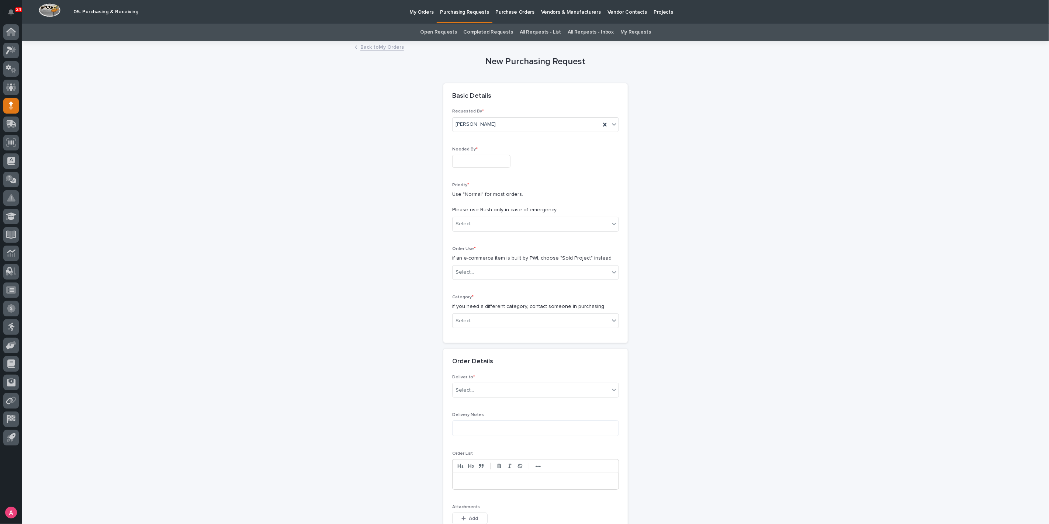 The width and height of the screenshot is (1049, 524). Describe the element at coordinates (591, 32) in the screenshot. I see `a: All Requests - Inbox` at that location.